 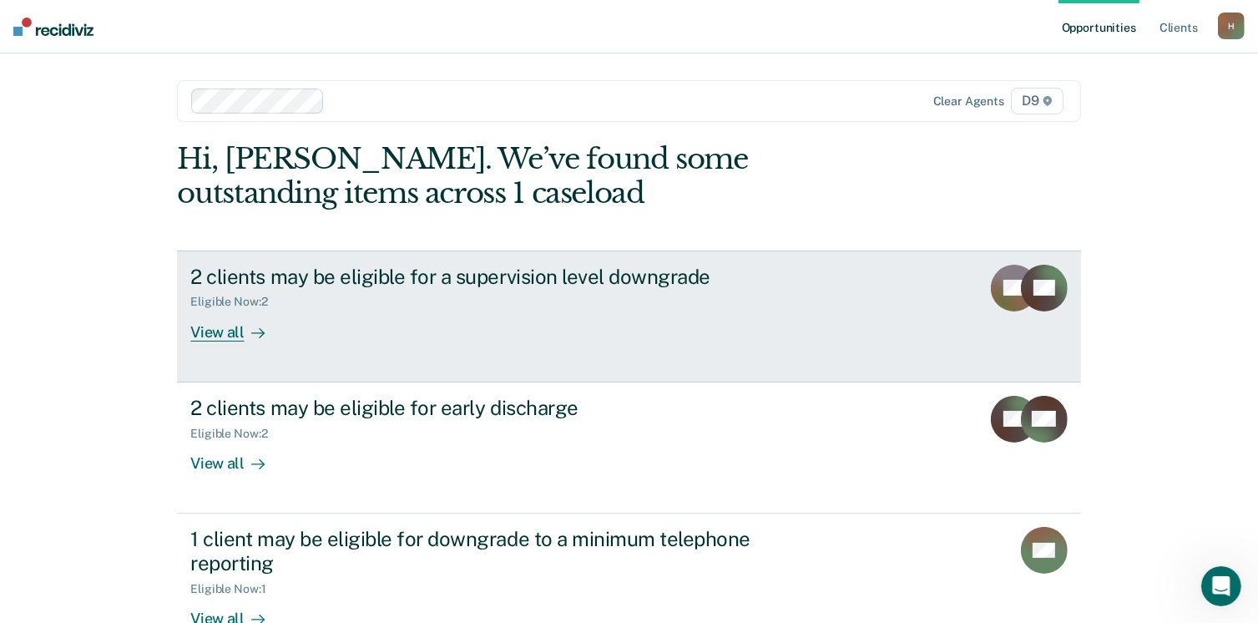 I want to click on button: H, so click(x=1231, y=26).